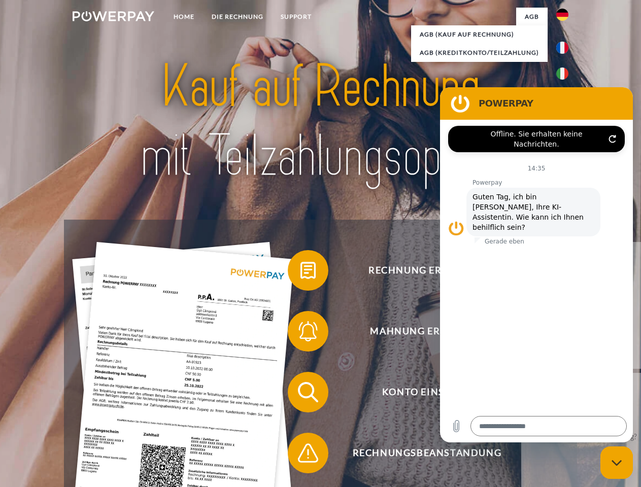  What do you see at coordinates (111, 16) in the screenshot?
I see `h2: POWERPAY` at bounding box center [111, 16].